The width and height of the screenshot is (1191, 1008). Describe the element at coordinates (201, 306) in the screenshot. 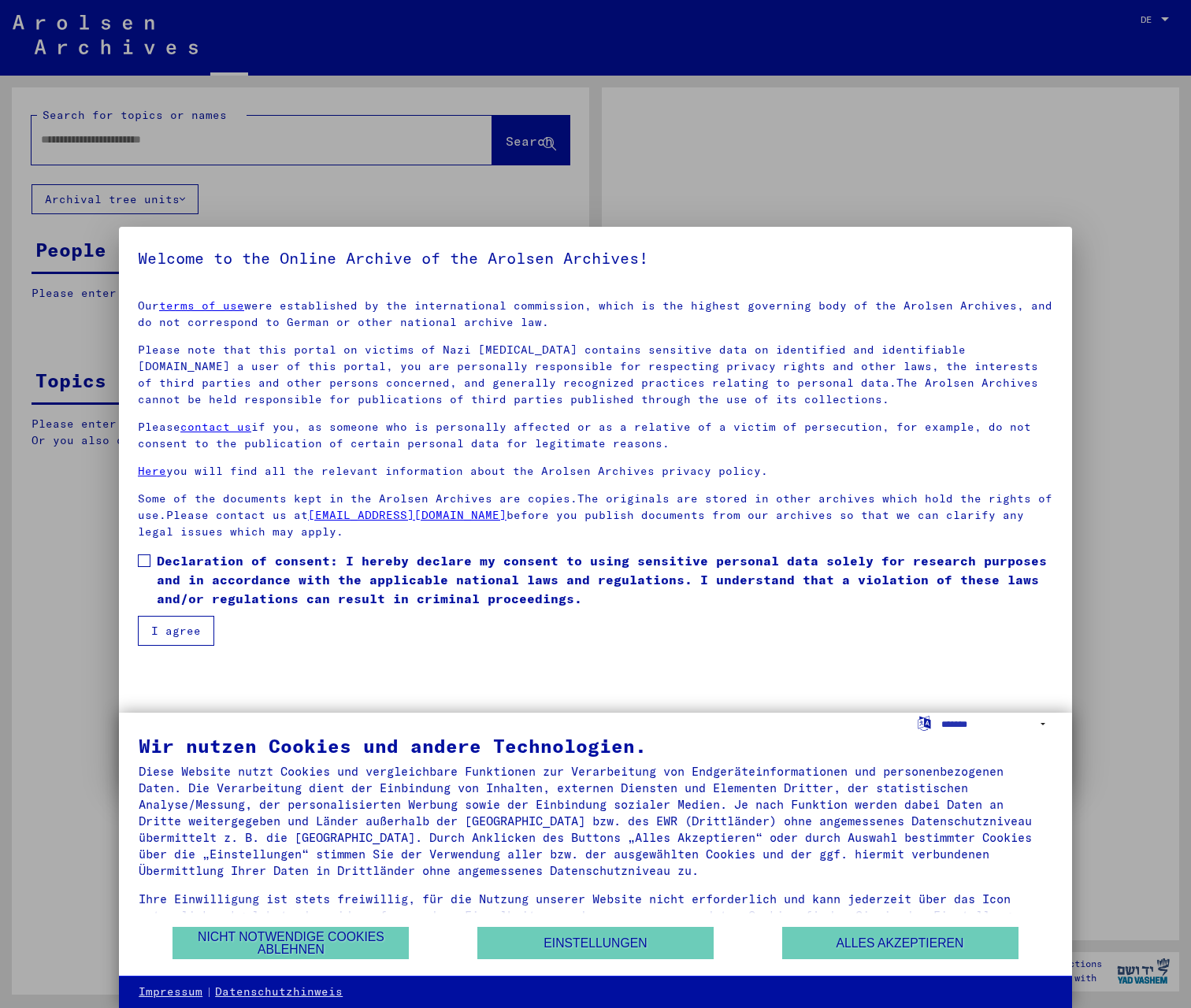

I see `a: terms of use` at that location.